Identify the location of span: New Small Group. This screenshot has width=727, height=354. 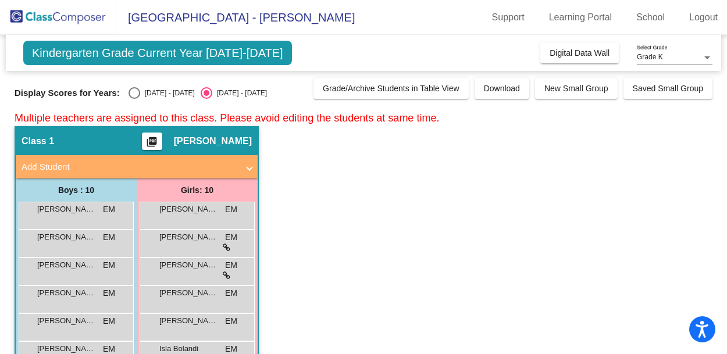
(577, 88).